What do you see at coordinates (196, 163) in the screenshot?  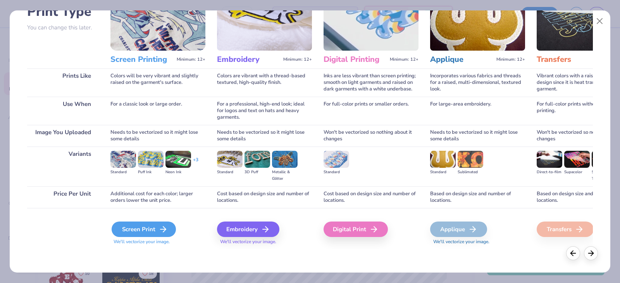 I see `div: + 3` at bounding box center [196, 163].